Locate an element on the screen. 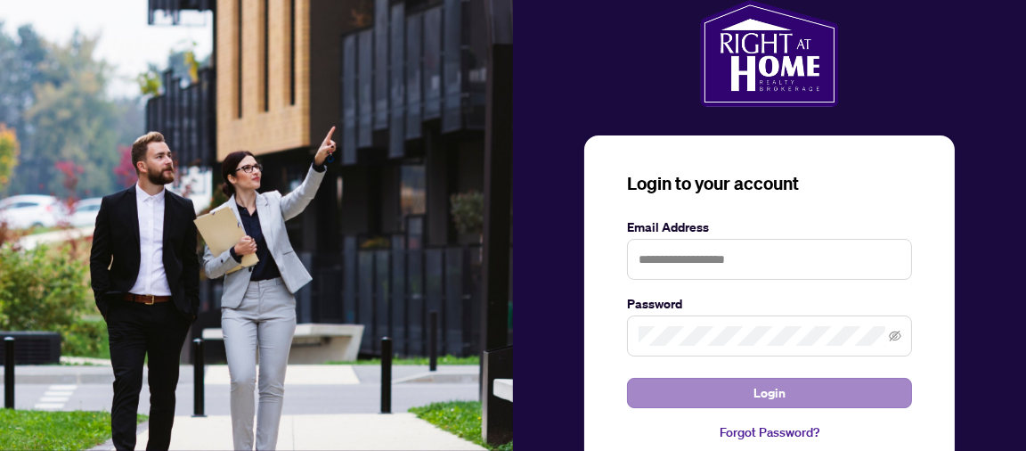 The image size is (1026, 451). a: Forgot Password? is located at coordinates (770, 432).